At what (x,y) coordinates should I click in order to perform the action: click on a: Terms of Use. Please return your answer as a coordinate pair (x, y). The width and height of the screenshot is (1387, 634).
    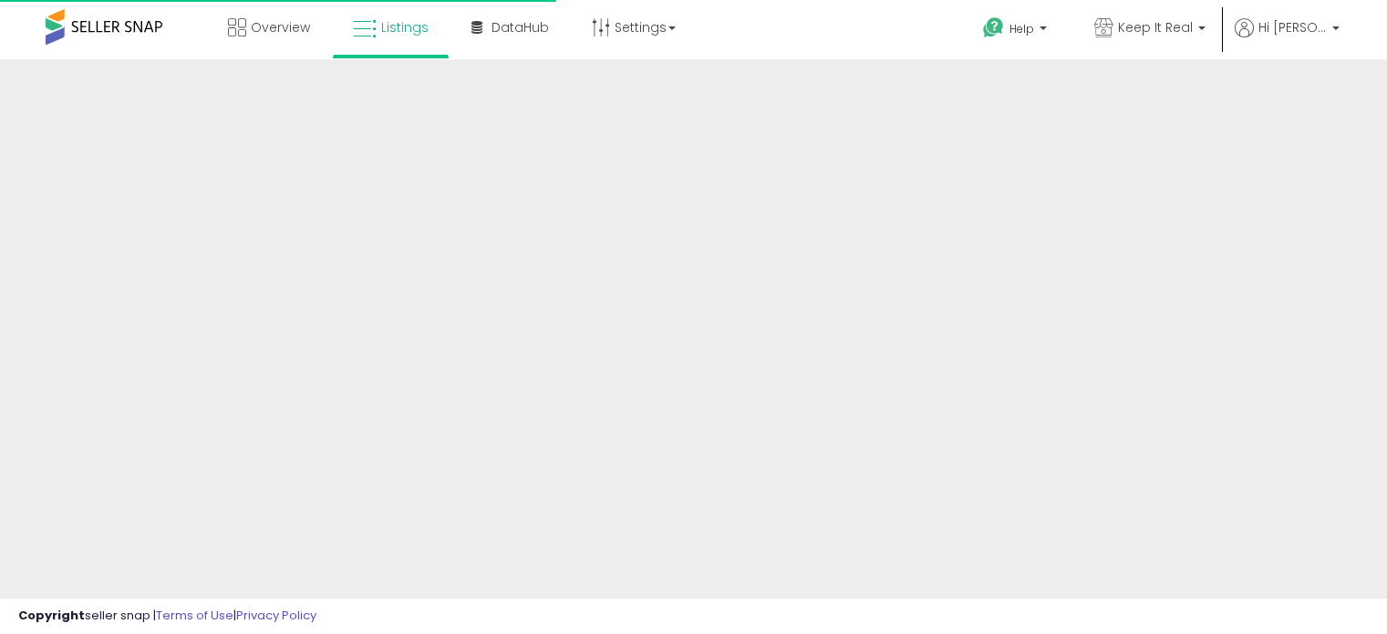
    Looking at the image, I should click on (194, 615).